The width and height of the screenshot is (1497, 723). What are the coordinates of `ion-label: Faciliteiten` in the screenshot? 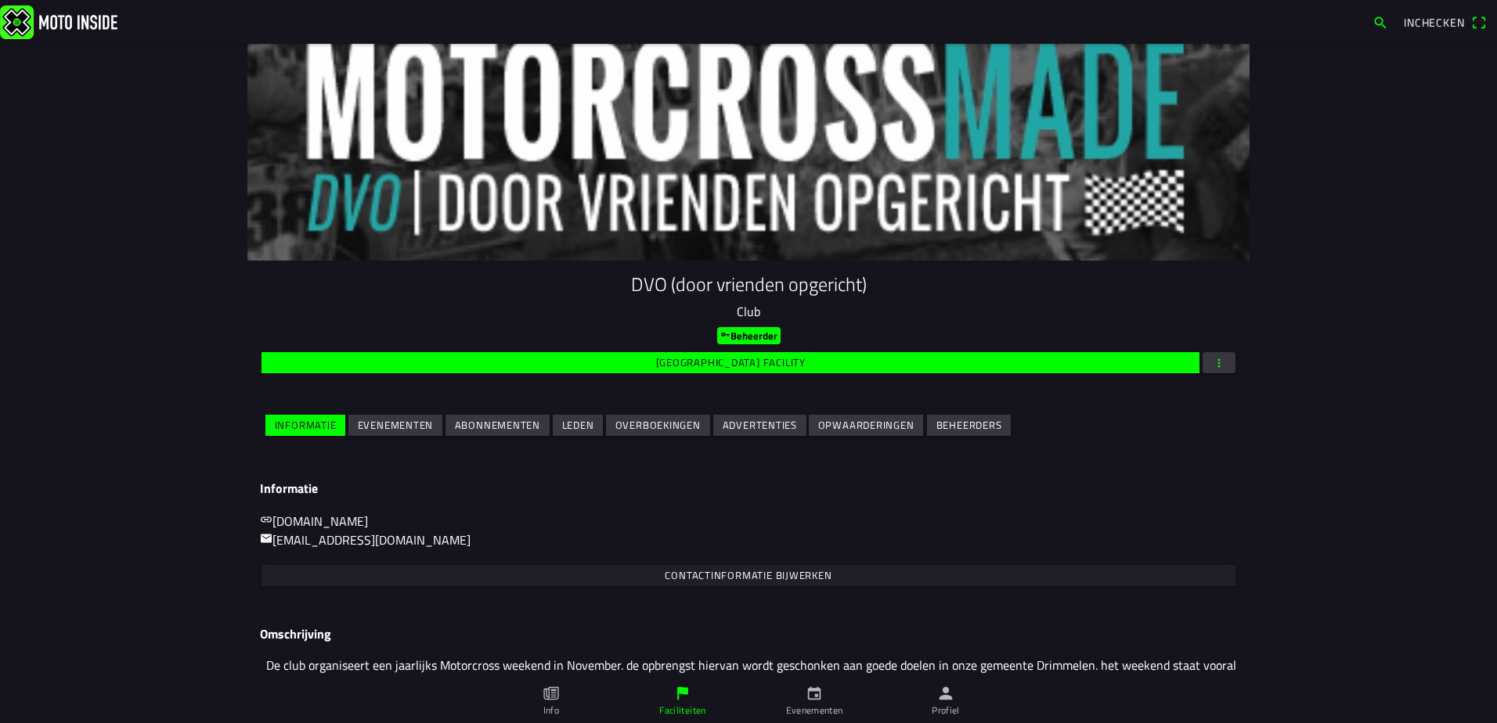 It's located at (682, 711).